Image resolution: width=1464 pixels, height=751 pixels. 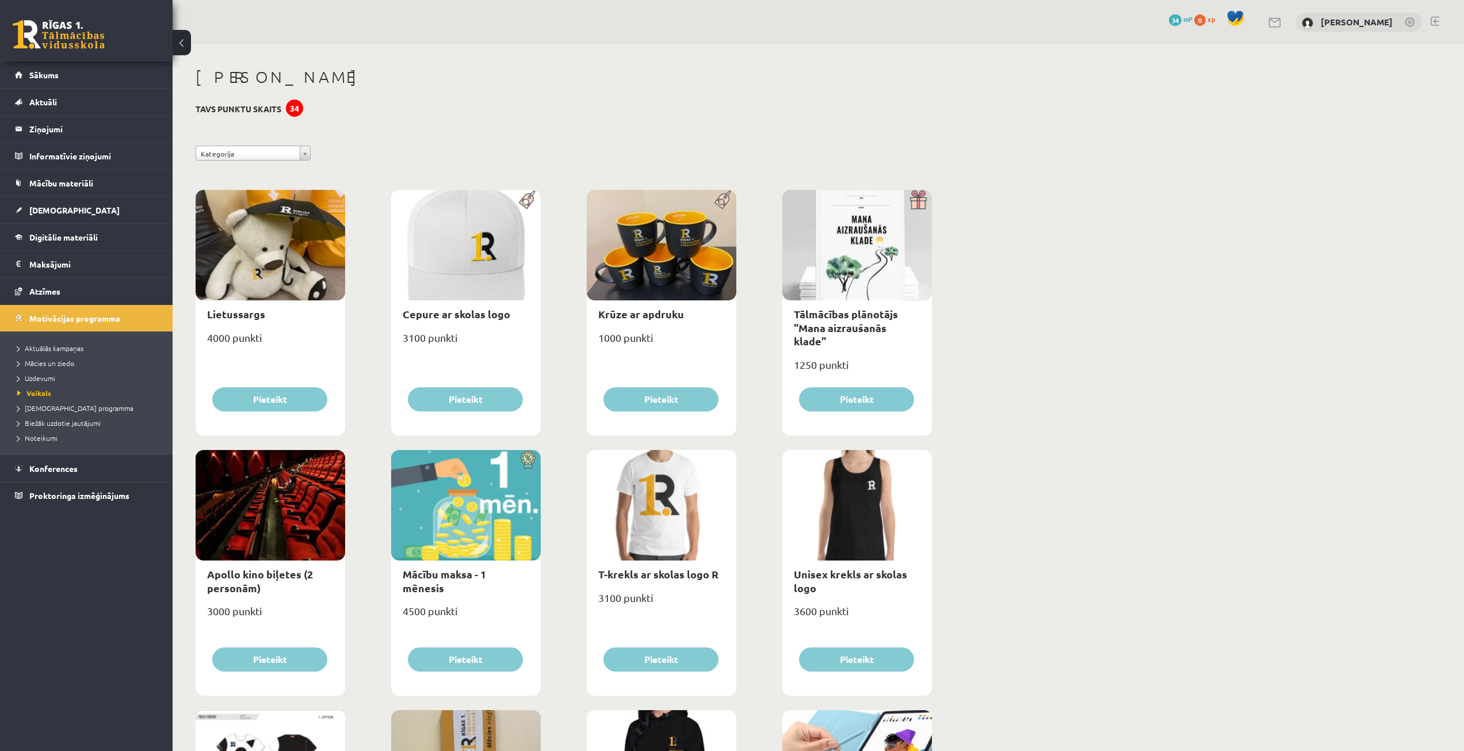 I want to click on a: Sākums, so click(x=86, y=75).